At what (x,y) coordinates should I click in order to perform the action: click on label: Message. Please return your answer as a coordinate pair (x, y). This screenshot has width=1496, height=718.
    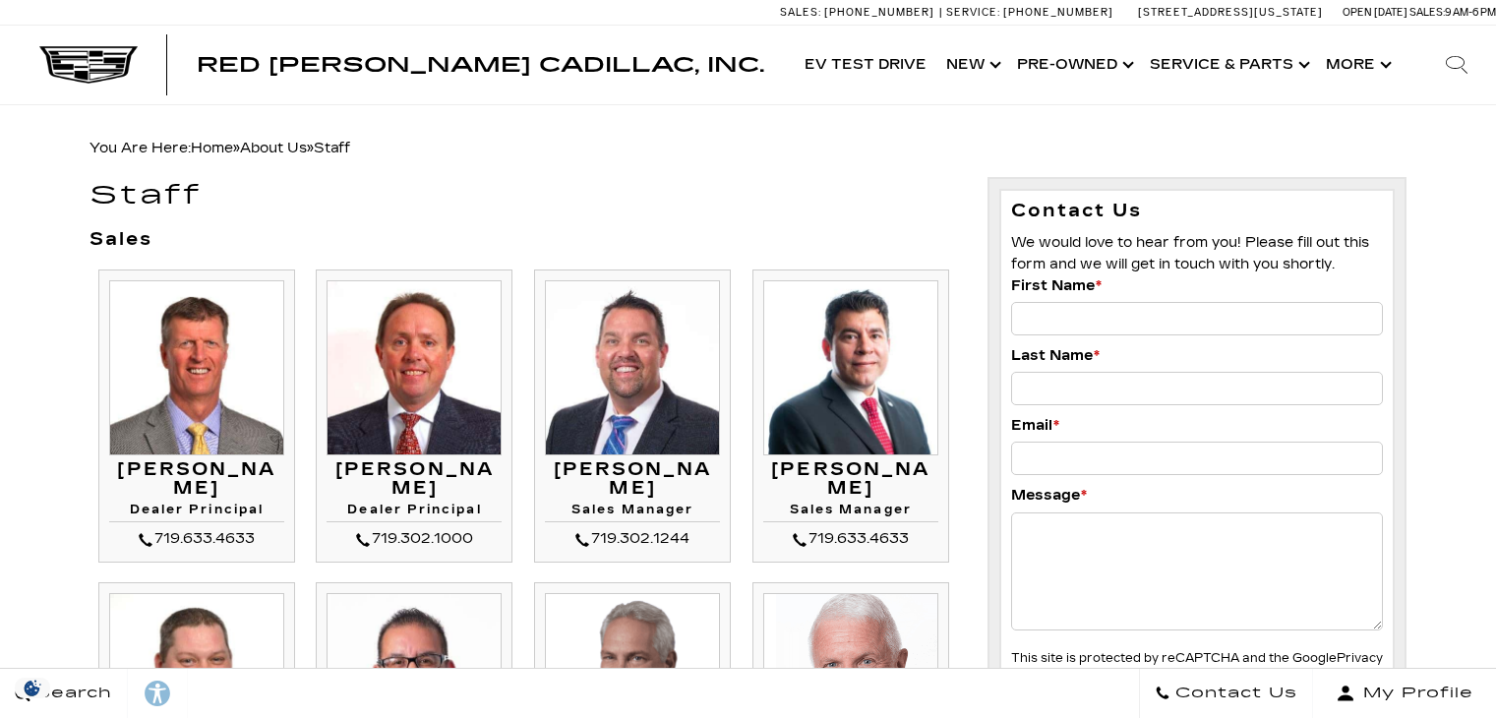
    Looking at the image, I should click on (1048, 496).